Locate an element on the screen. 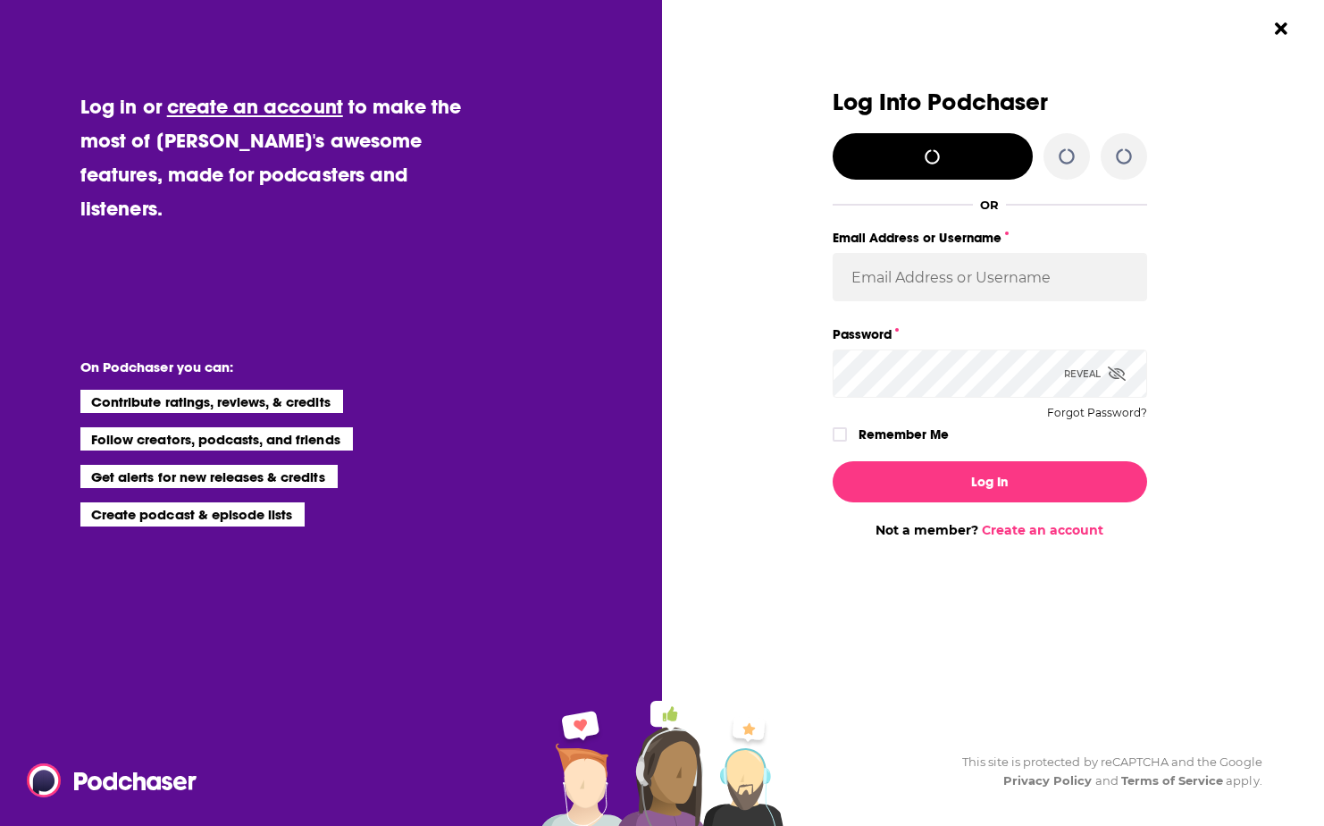 This screenshot has height=826, width=1324. div: OR is located at coordinates (989, 205).